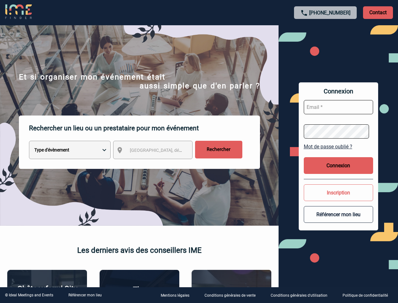  What do you see at coordinates (230, 295) in the screenshot?
I see `p: Conditions générales de vente` at bounding box center [230, 295].